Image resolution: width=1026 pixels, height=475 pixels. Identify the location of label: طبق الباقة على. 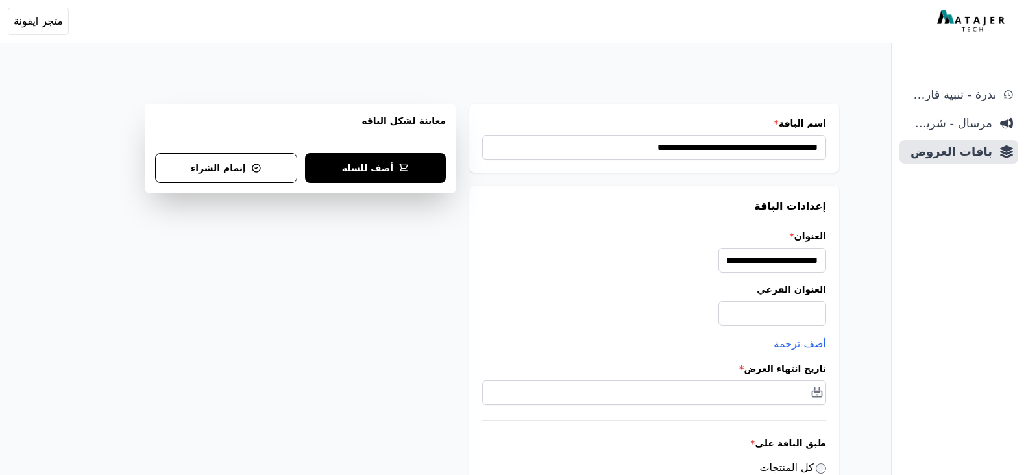
(654, 443).